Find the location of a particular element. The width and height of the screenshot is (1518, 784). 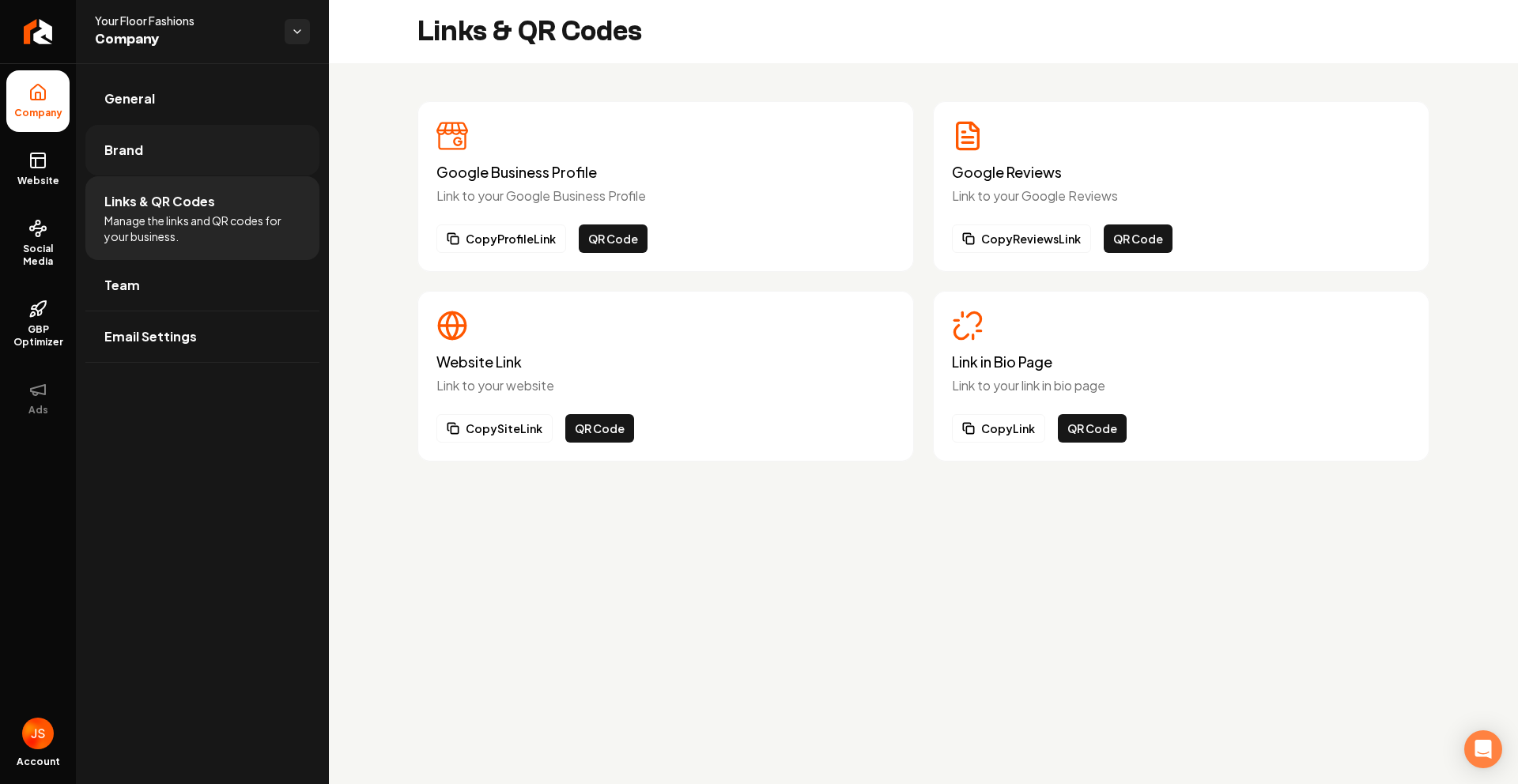

button: Ads is located at coordinates (38, 398).